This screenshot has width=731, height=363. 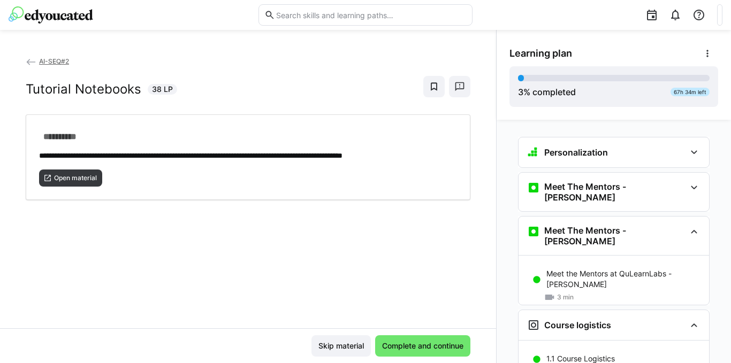 I want to click on div: 67h 34m left, so click(x=690, y=92).